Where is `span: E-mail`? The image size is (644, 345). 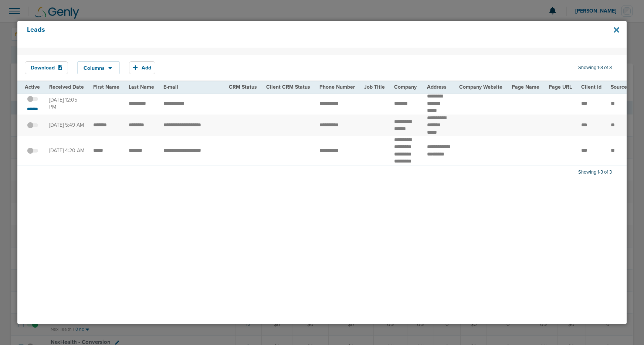
span: E-mail is located at coordinates (171, 87).